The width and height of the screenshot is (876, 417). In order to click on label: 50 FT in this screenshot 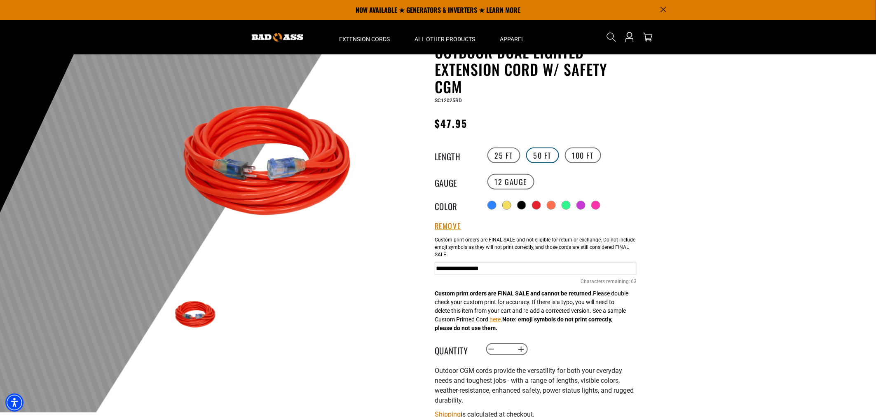, I will do `click(542, 155)`.